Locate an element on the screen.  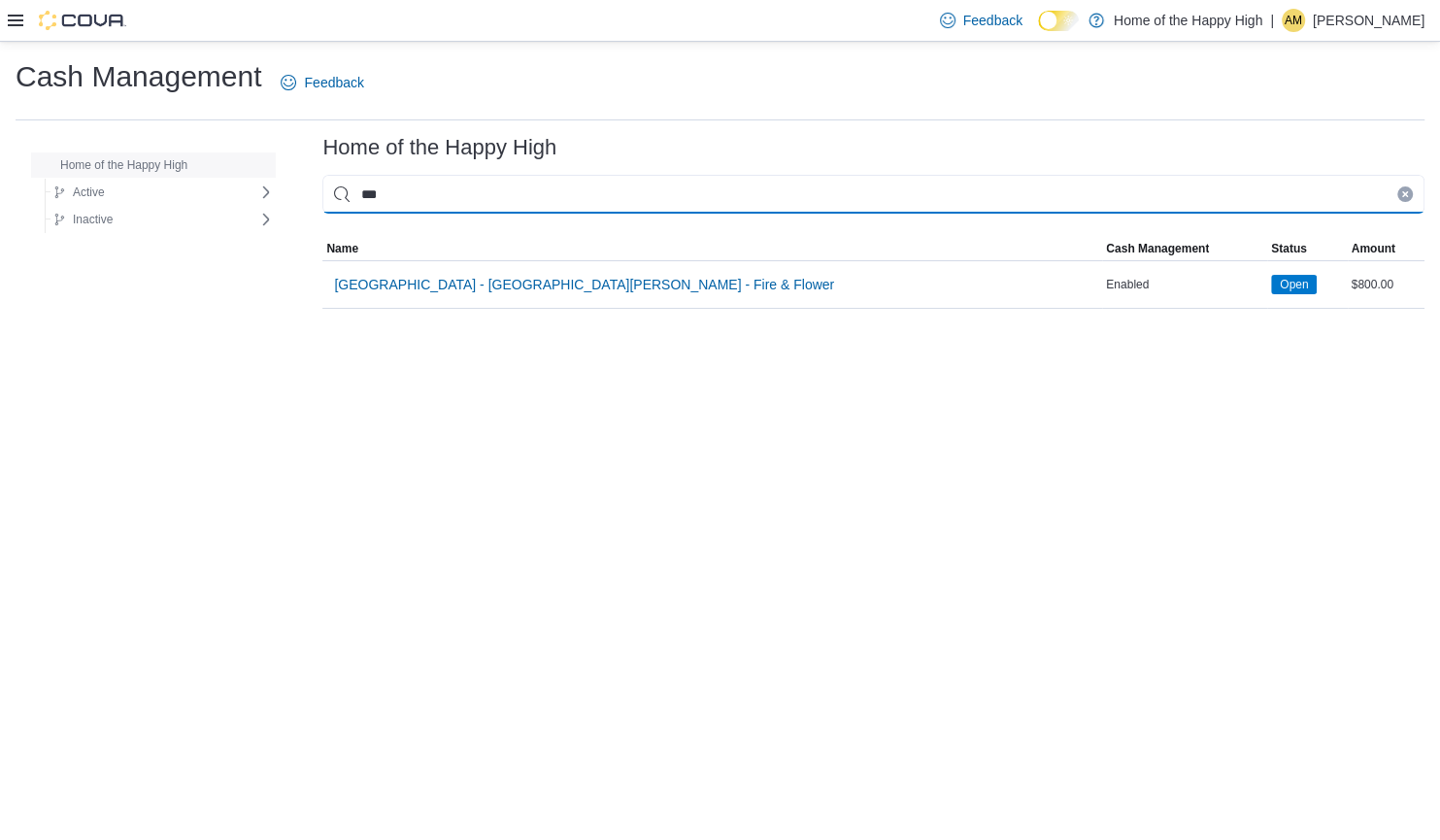
div: $800.00 is located at coordinates (1386, 284).